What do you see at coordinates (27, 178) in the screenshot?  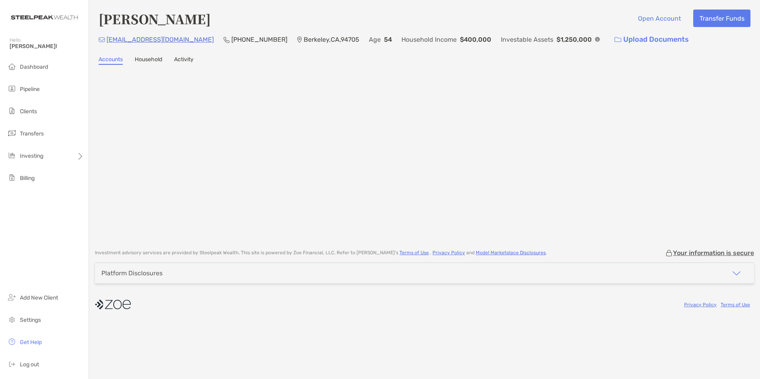 I see `span: Billing` at bounding box center [27, 178].